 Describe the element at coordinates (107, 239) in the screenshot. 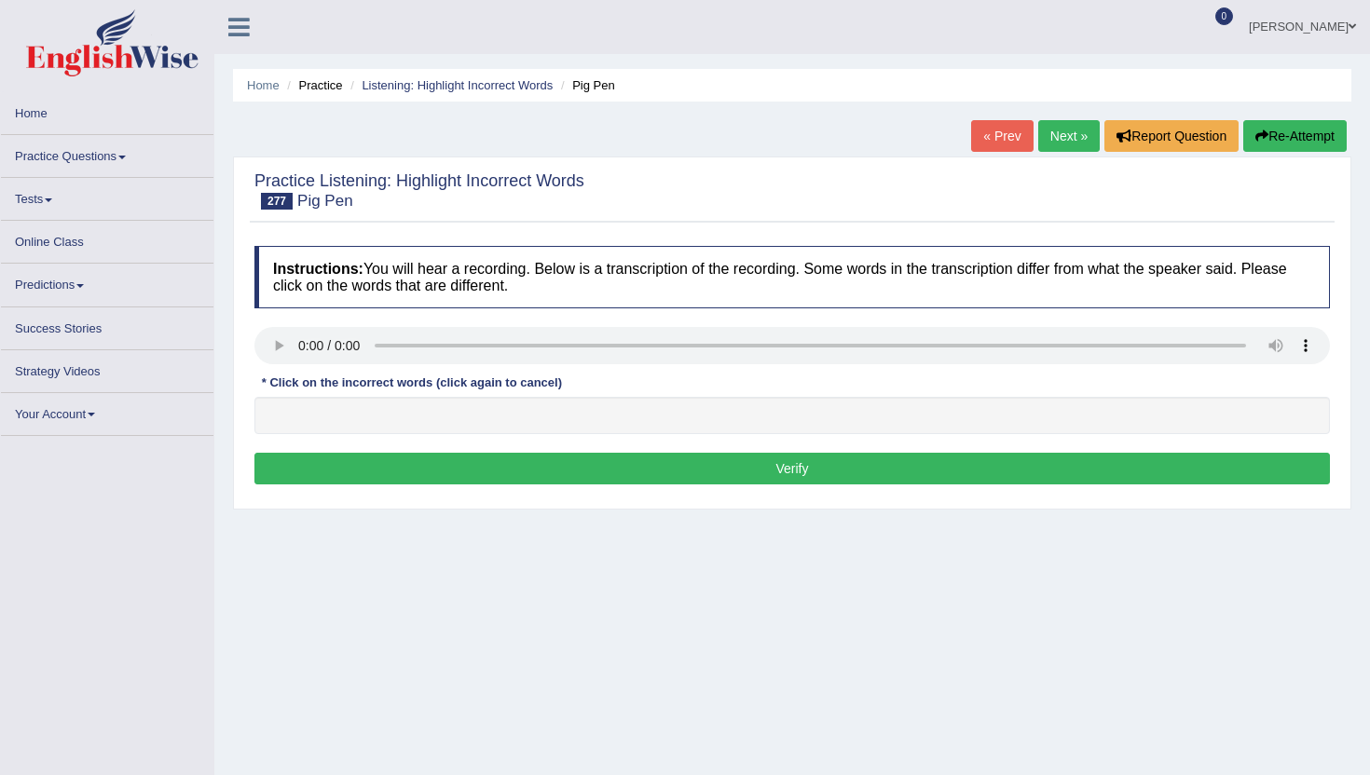

I see `a: Online Class` at that location.